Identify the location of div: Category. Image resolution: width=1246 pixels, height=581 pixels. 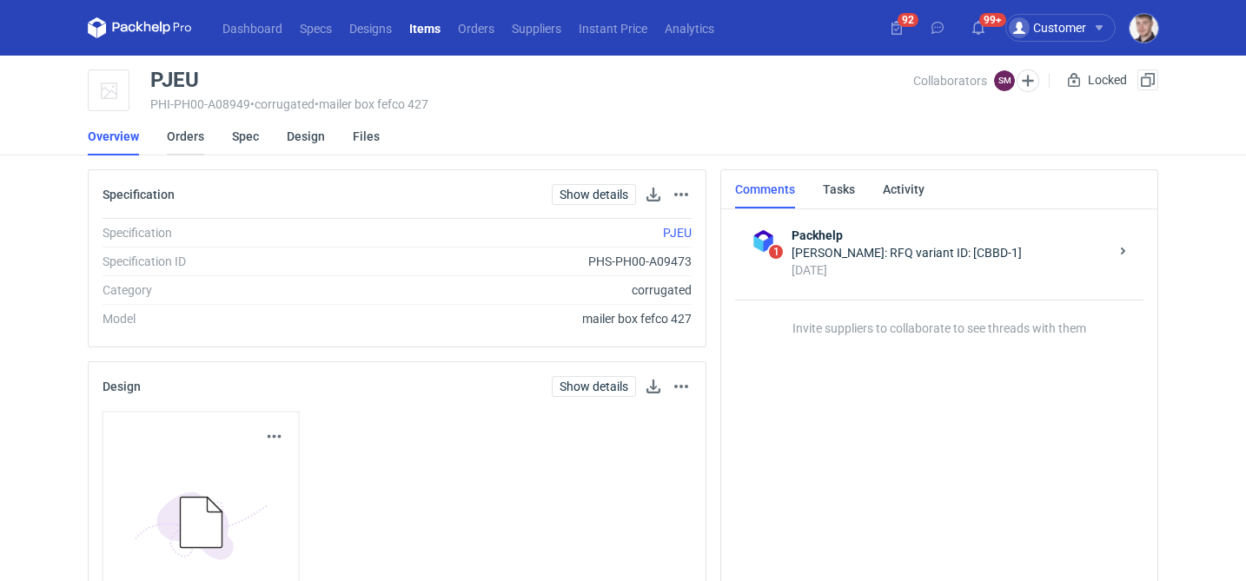
(220, 290).